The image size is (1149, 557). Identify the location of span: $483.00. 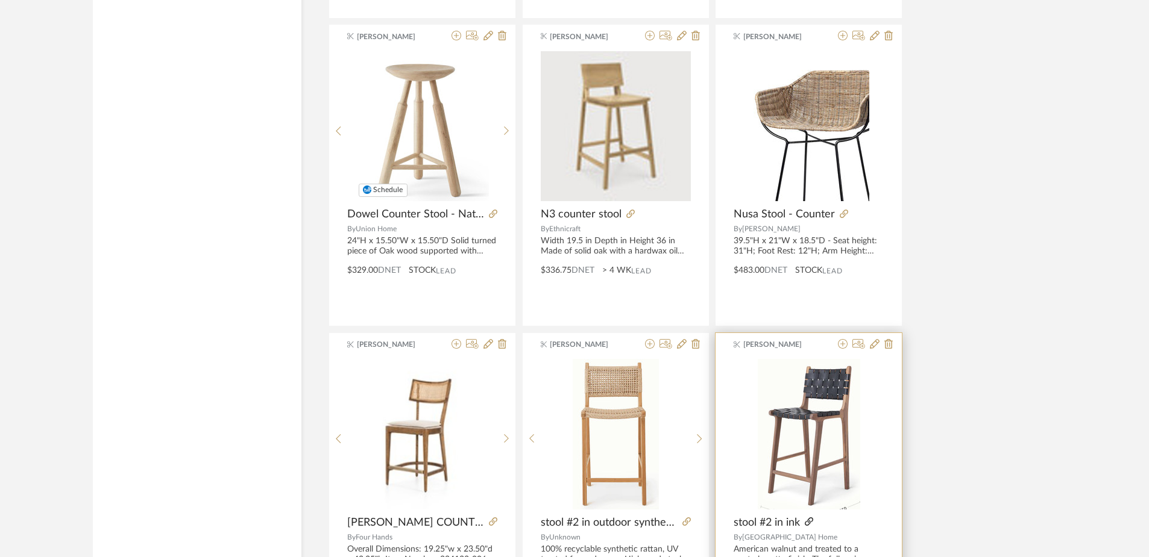
(749, 271).